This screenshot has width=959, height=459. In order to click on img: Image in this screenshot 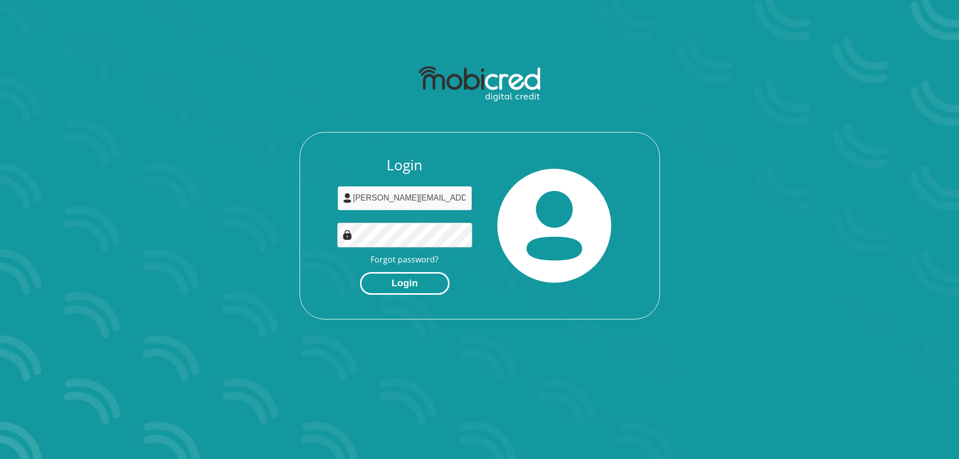, I will do `click(348, 235)`.